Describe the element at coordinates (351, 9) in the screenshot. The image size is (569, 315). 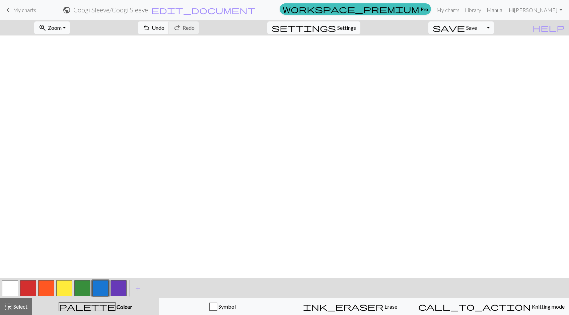
I see `span: workspace_premium` at that location.